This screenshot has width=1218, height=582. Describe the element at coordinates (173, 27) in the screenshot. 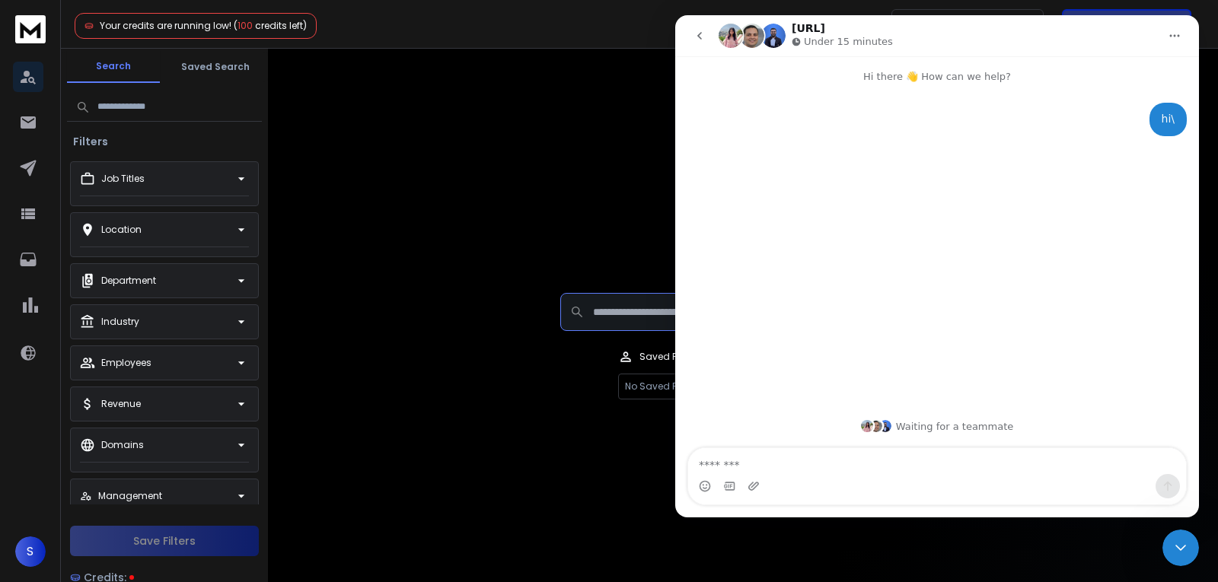

I see `p: Under 15 minutes` at that location.